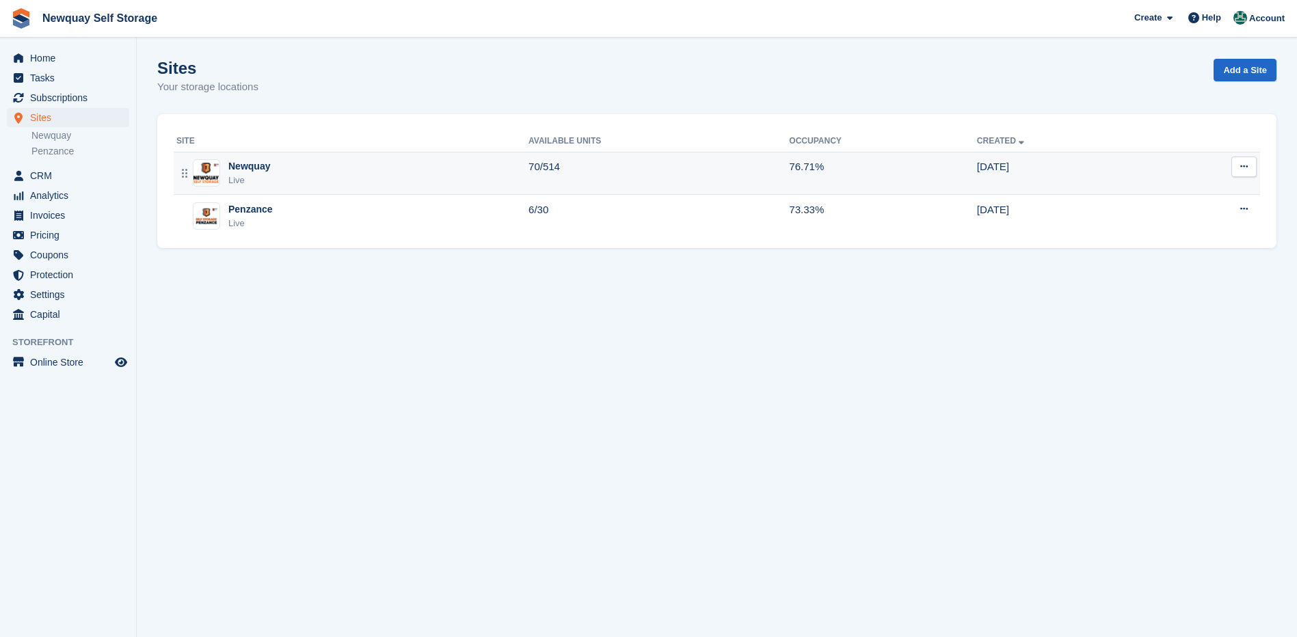 The width and height of the screenshot is (1297, 637). Describe the element at coordinates (658, 141) in the screenshot. I see `th: Available Units` at that location.